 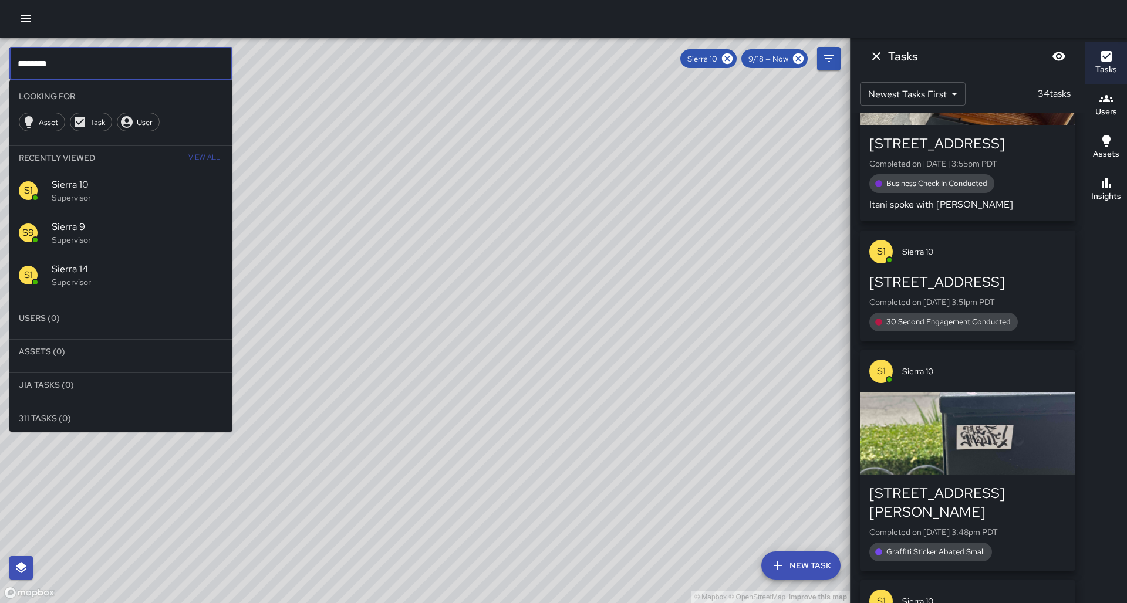 I want to click on span: Business Check In Conducted, so click(x=937, y=183).